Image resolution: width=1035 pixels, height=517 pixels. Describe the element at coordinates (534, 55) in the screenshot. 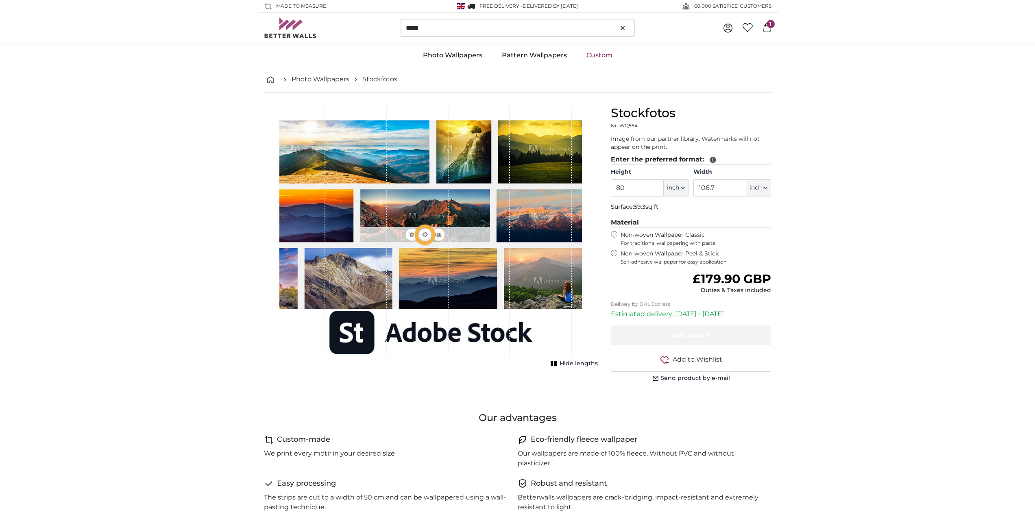

I see `a: Pattern Wallpapers` at that location.